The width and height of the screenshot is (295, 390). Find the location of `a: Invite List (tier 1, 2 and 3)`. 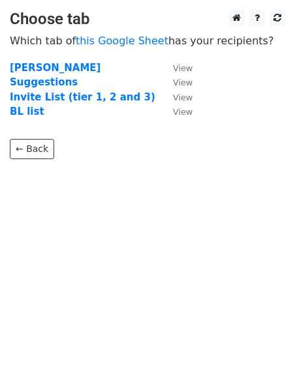

a: Invite List (tier 1, 2 and 3) is located at coordinates (82, 97).